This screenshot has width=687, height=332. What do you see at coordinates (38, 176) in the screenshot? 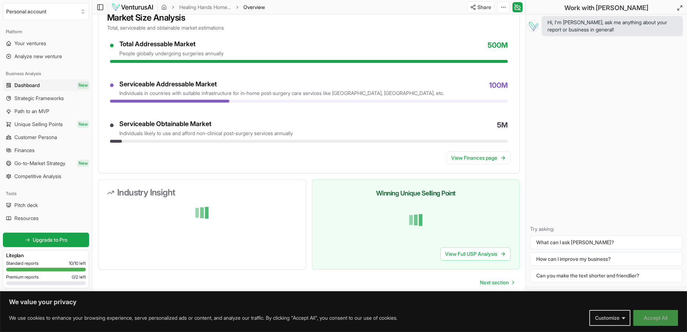
I see `span: Competitive Analysis` at bounding box center [38, 176].